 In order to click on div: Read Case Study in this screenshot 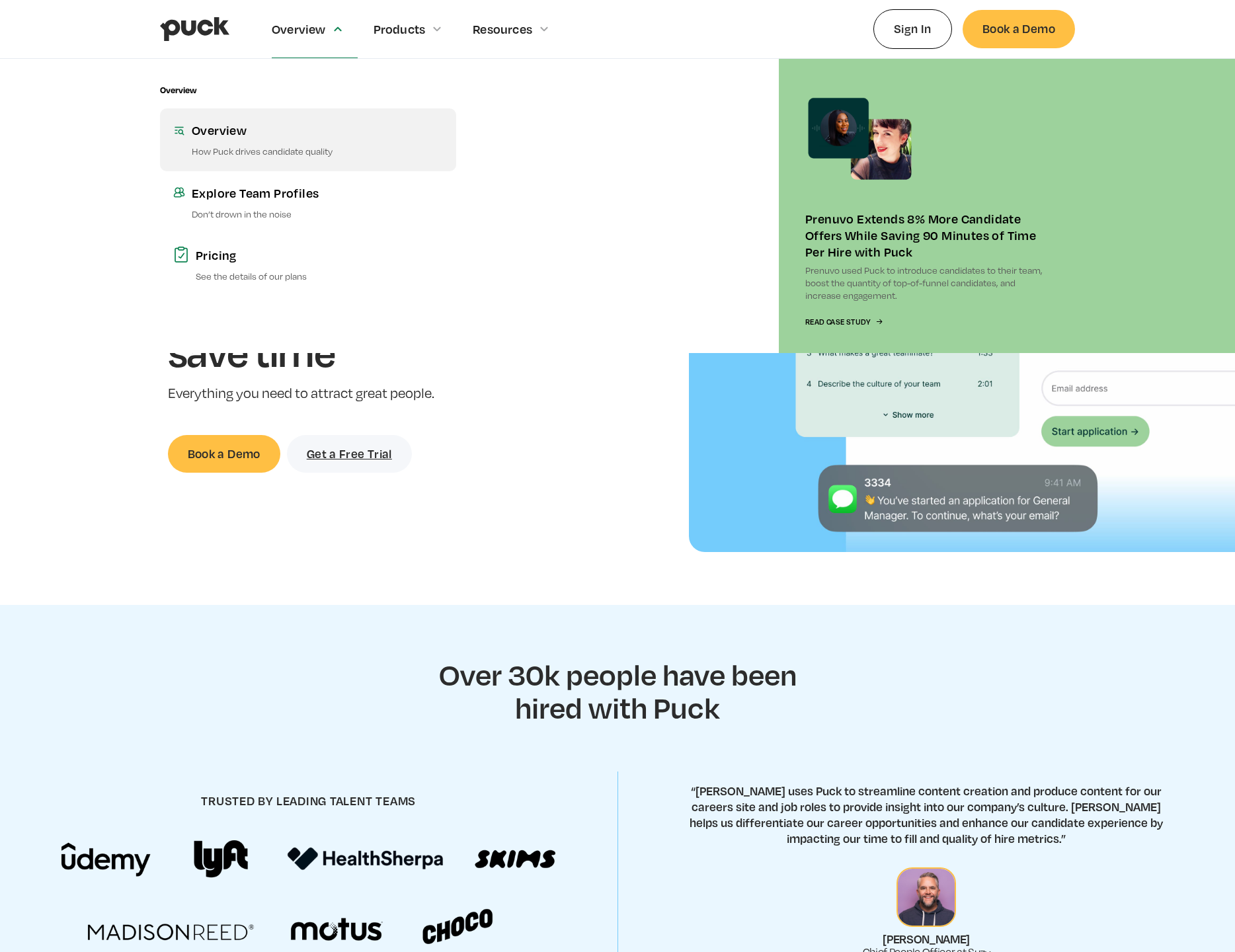, I will do `click(837, 322)`.